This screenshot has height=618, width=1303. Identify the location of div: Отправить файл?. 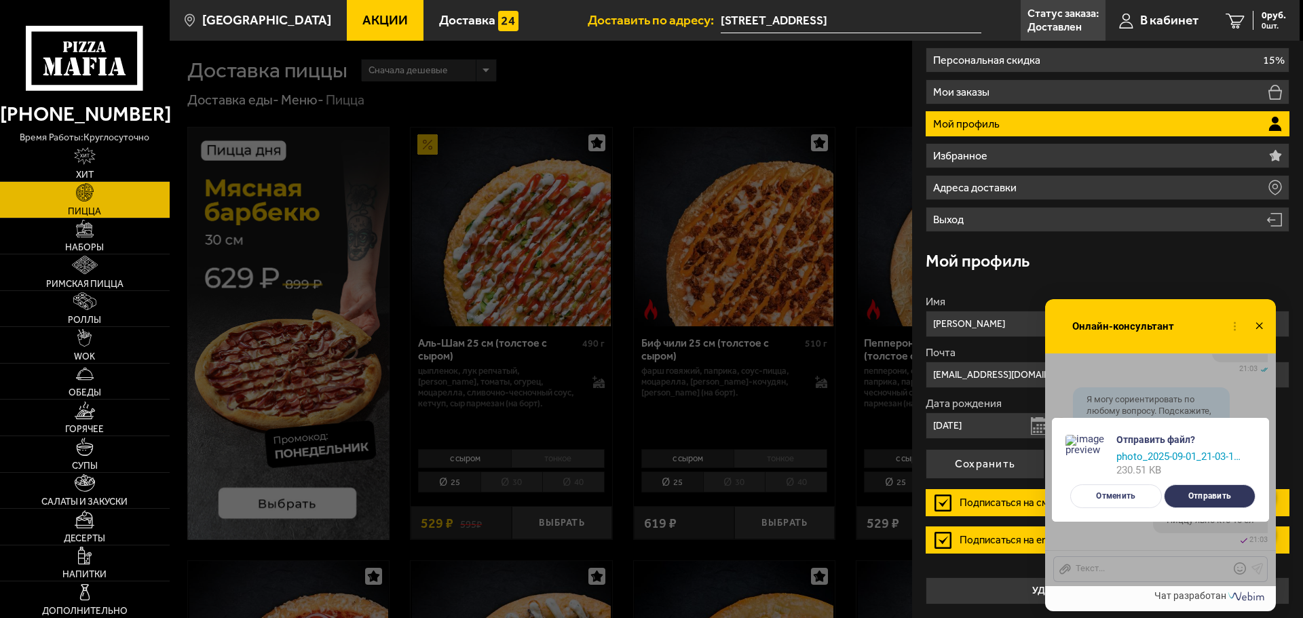
(1179, 440).